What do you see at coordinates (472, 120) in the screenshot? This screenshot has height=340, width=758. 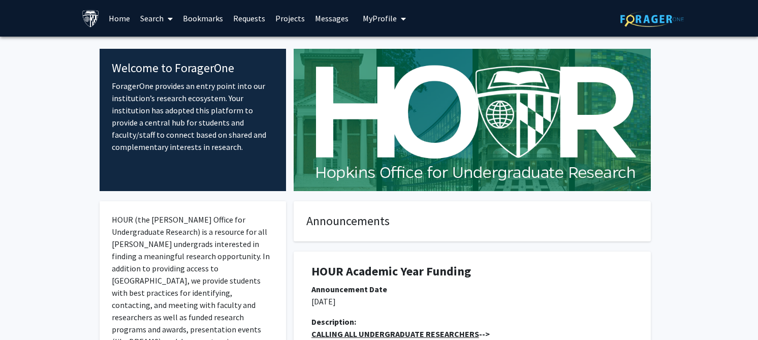 I see `img: Cover Image` at bounding box center [472, 120].